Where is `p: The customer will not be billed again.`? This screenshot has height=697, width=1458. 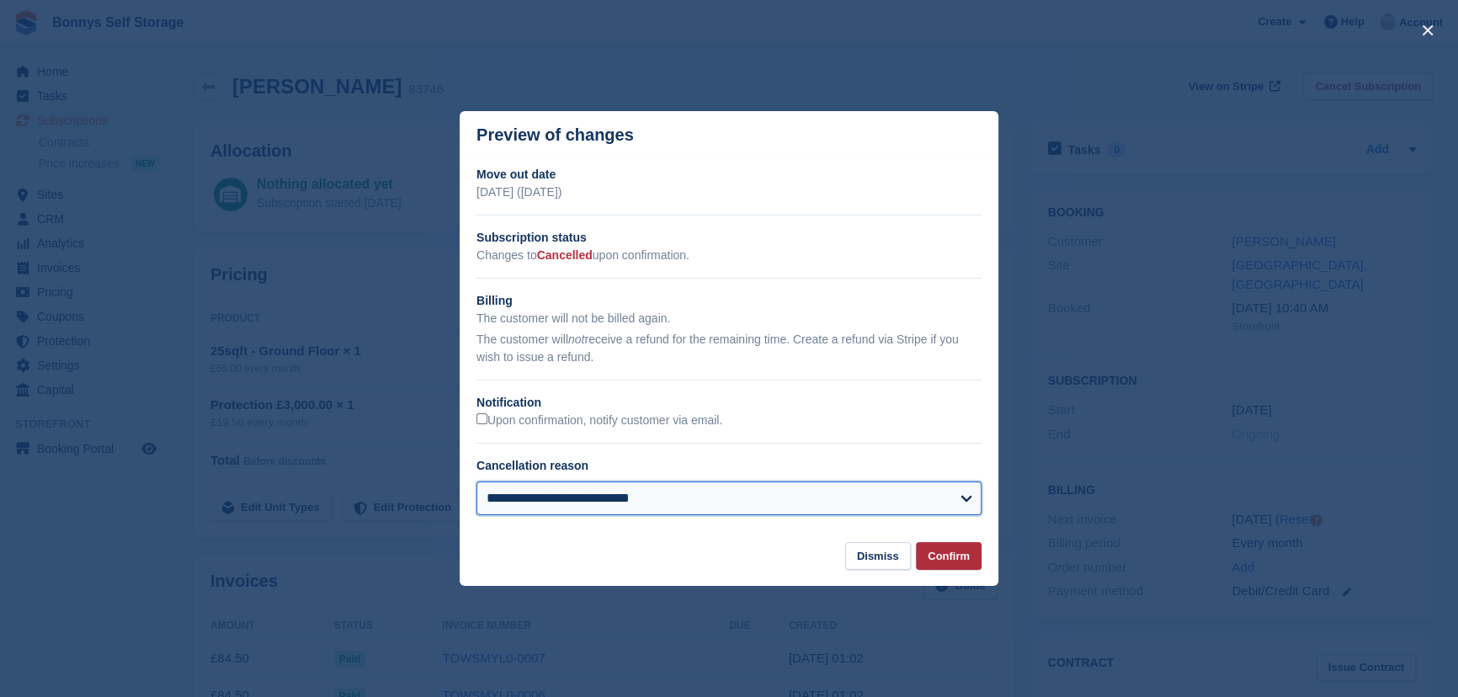 p: The customer will not be billed again. is located at coordinates (729, 318).